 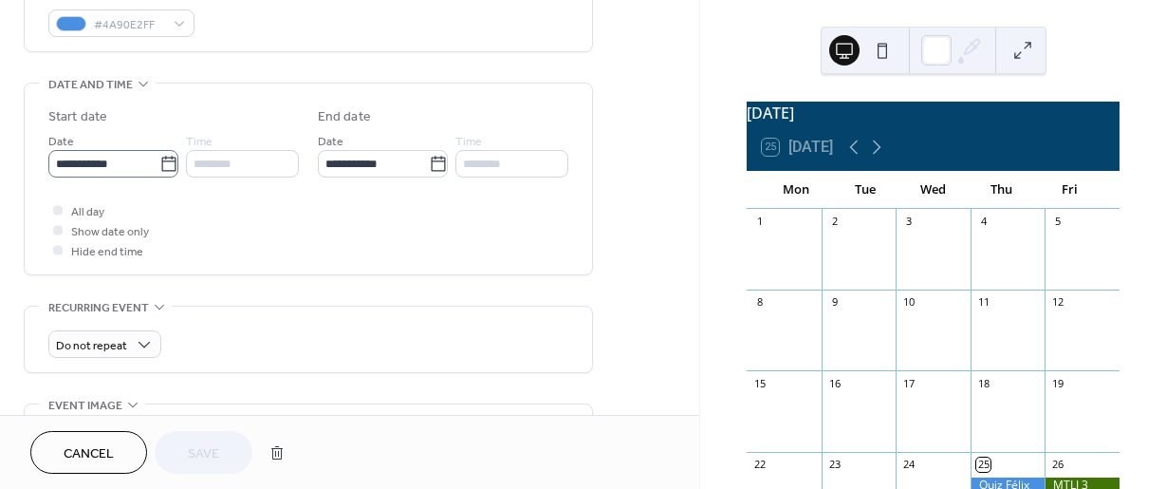 What do you see at coordinates (934, 190) in the screenshot?
I see `div: Wed` at bounding box center [934, 190].